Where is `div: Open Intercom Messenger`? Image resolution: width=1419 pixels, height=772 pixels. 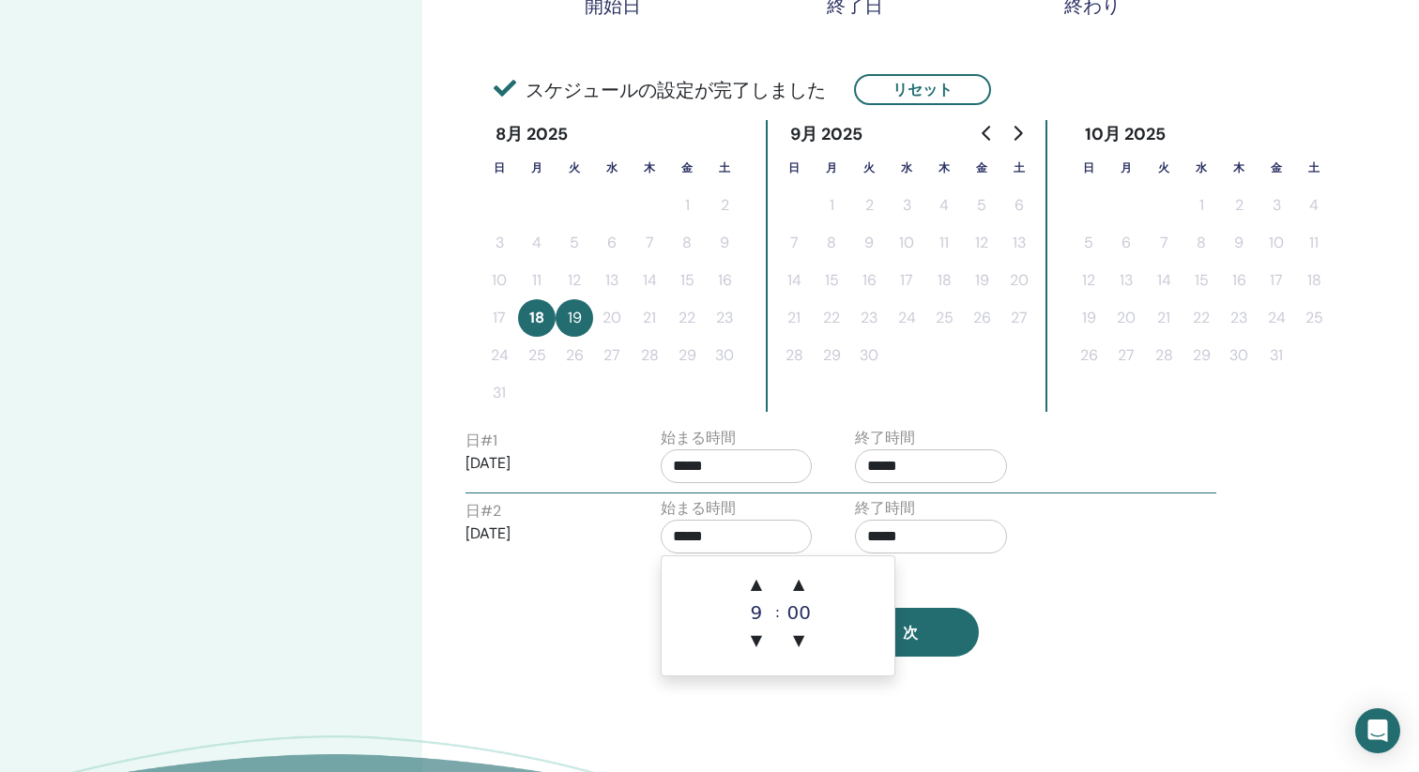 div: Open Intercom Messenger is located at coordinates (1377, 731).